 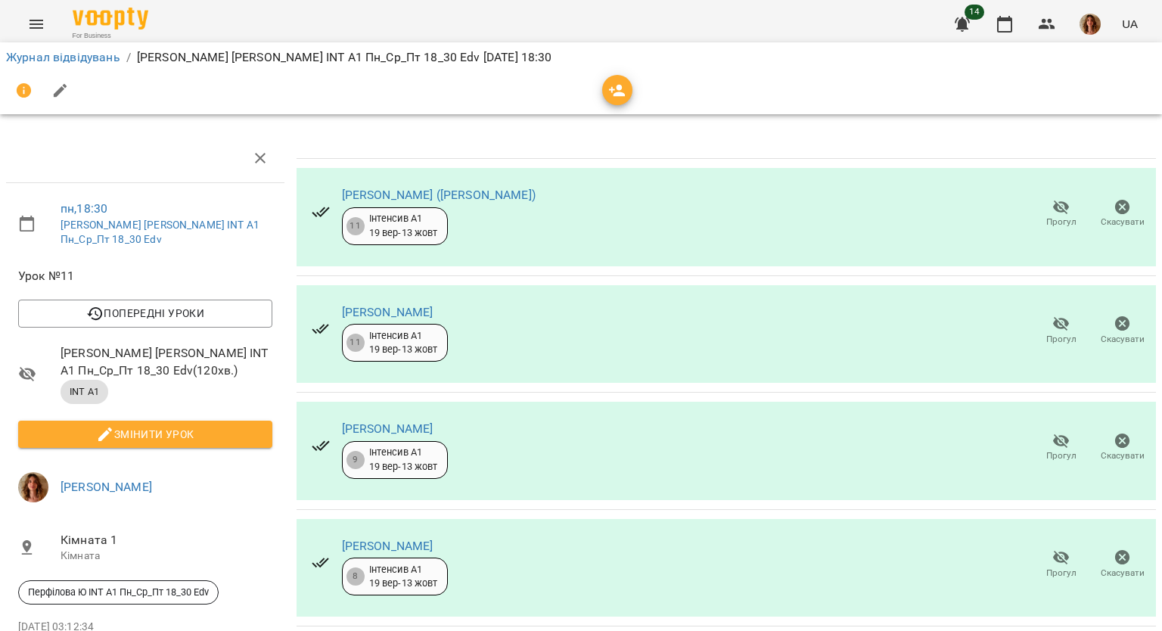 What do you see at coordinates (145, 276) in the screenshot?
I see `span: Урок №11` at bounding box center [145, 276].